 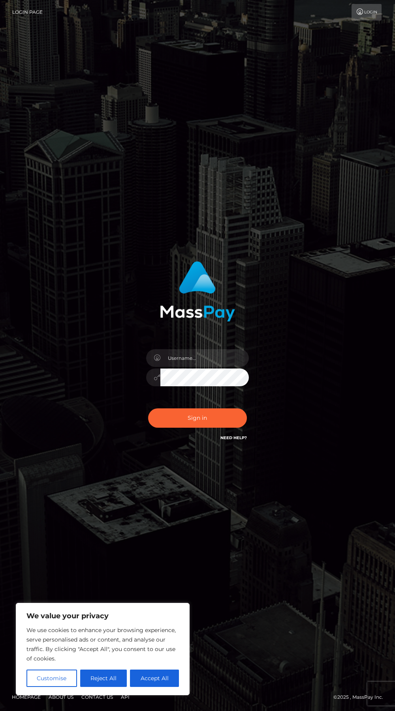 What do you see at coordinates (97, 697) in the screenshot?
I see `a: Contact Us` at bounding box center [97, 697].